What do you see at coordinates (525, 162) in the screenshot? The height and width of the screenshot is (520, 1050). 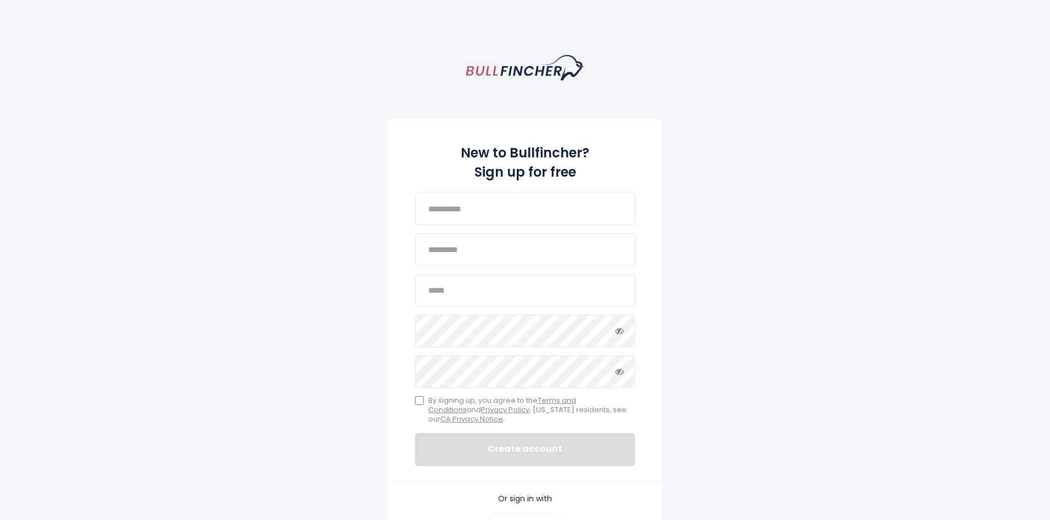 I see `h2: New to Bullfincher? Sign up for free` at bounding box center [525, 162].